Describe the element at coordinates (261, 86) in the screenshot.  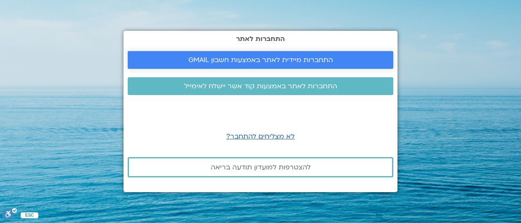
I see `span: התחברות לאתר באמצעות קוד אשר יישלח לאימייל` at that location.